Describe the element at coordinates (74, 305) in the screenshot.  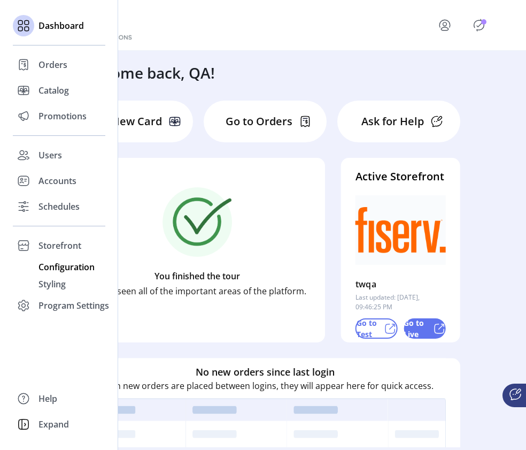
I see `span: Program Settings` at that location.